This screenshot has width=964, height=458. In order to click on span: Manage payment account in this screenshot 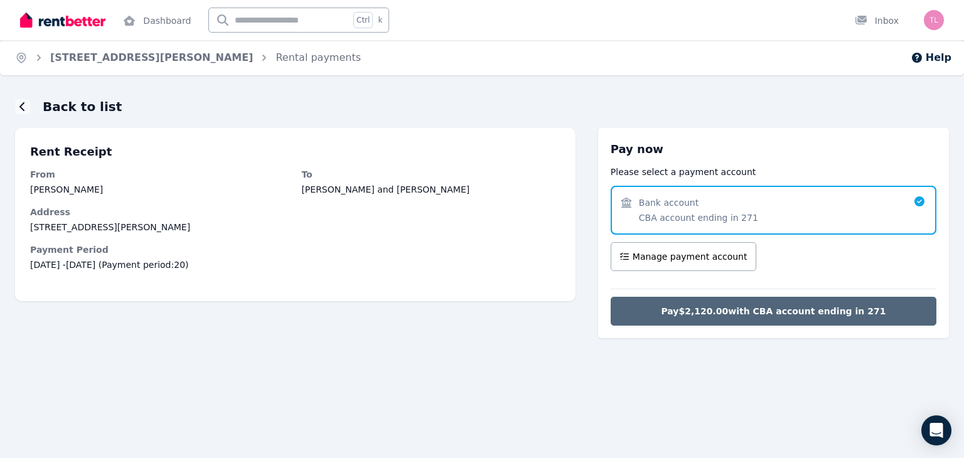, I will do `click(690, 257)`.